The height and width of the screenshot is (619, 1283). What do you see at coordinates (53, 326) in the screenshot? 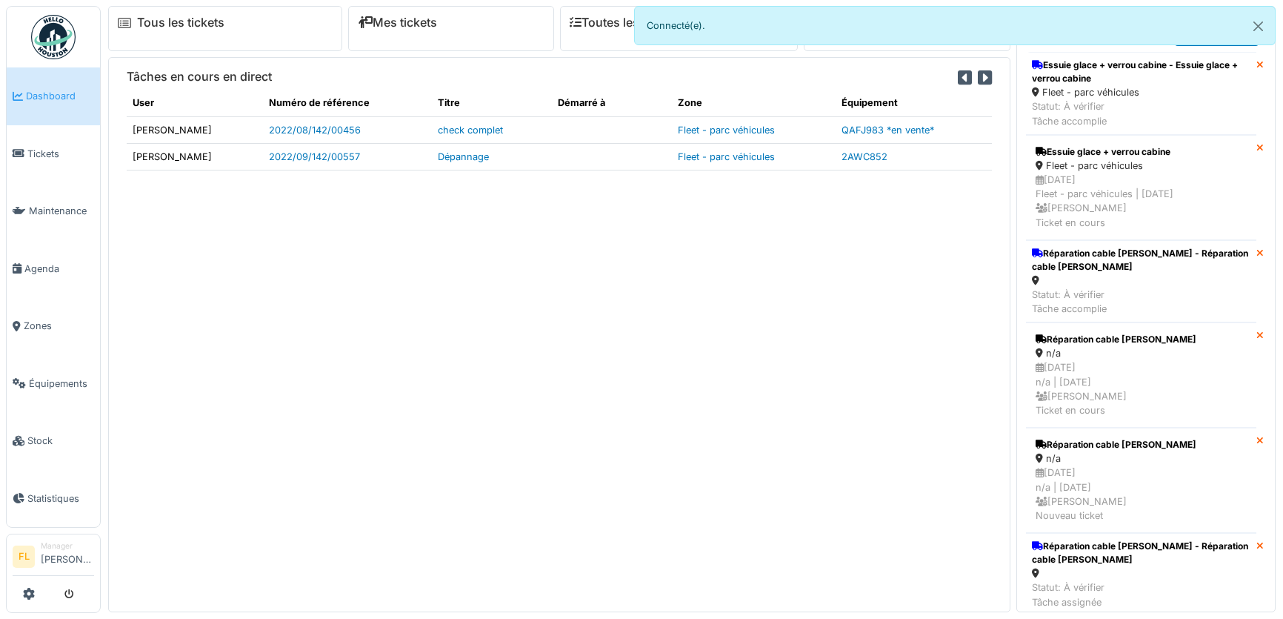
I see `a: Zones` at bounding box center [53, 326].